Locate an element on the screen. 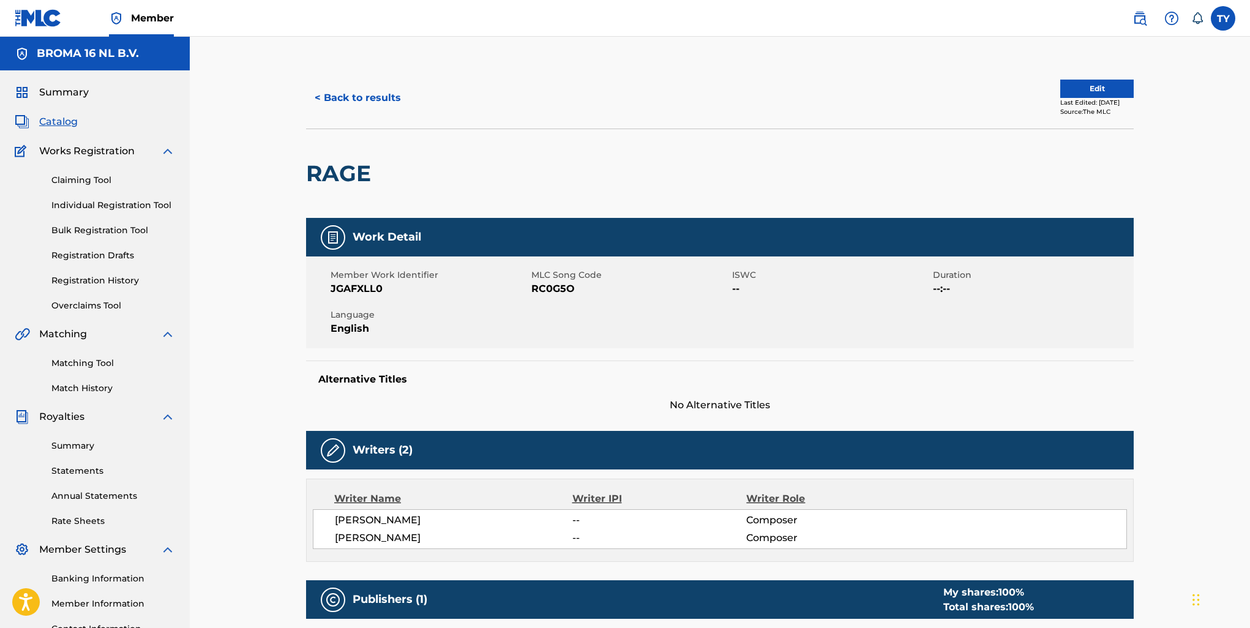  a: Member Information is located at coordinates (113, 604).